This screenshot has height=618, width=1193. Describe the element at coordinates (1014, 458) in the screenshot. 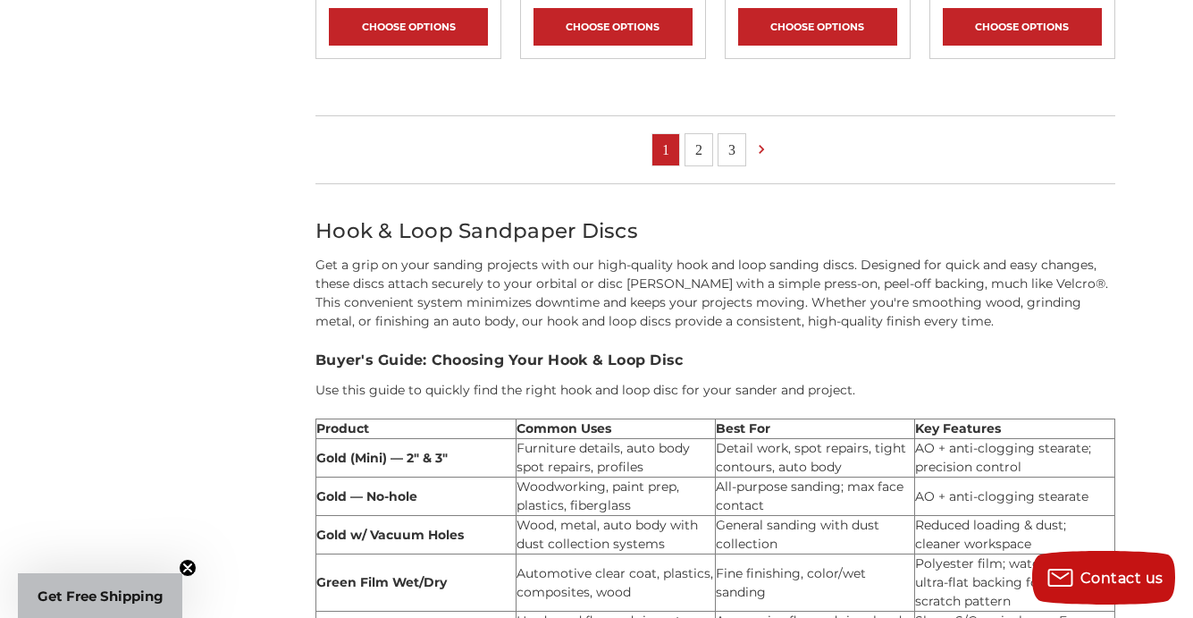

I see `td: AO + anti-clogging stearate; precision control` at that location.